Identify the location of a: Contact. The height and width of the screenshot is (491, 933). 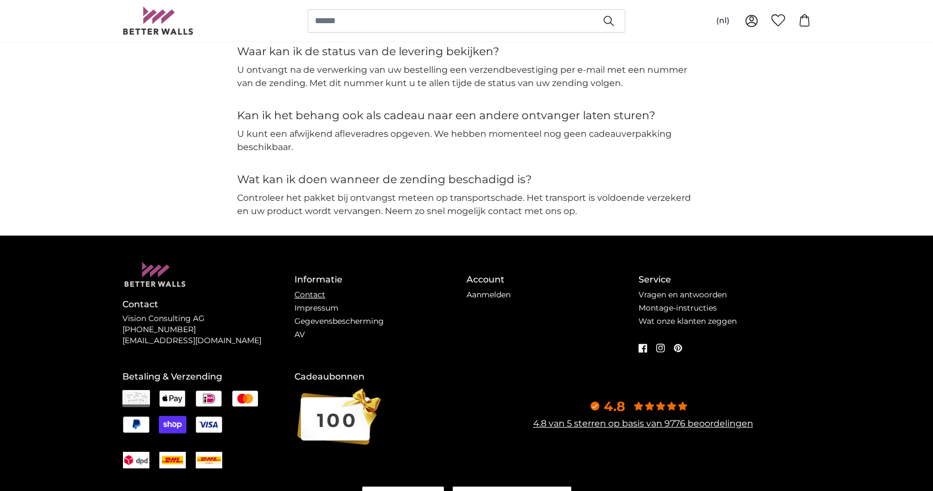
(310, 295).